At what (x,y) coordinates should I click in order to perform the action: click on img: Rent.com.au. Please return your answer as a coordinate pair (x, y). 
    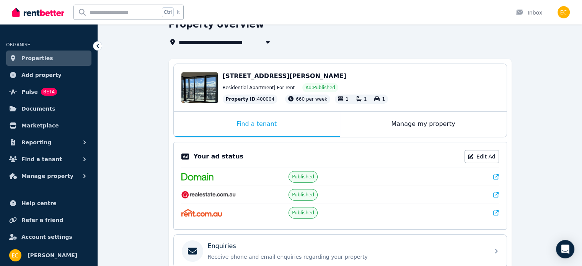
    Looking at the image, I should click on (202, 213).